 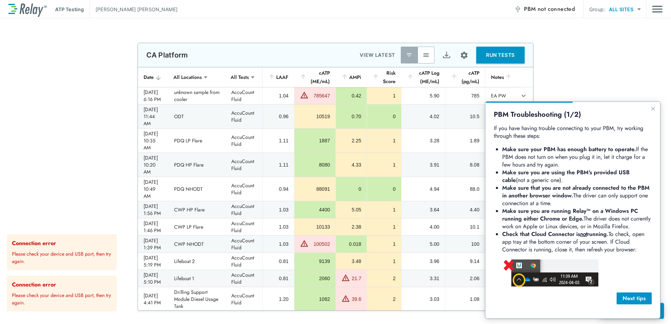 What do you see at coordinates (423, 77) in the screenshot?
I see `div: cATP Log (ME/mL)` at bounding box center [423, 77].